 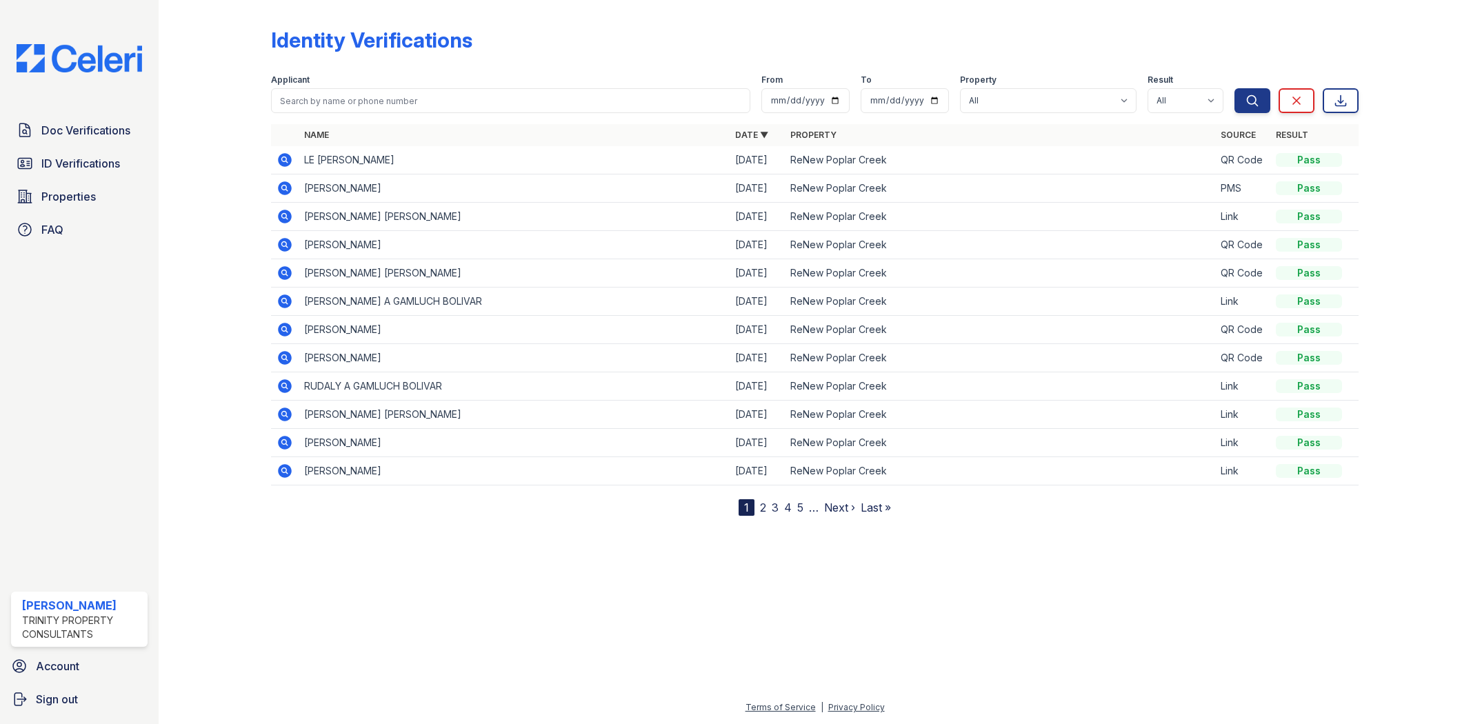 I want to click on div: Identity Verifications, so click(x=372, y=40).